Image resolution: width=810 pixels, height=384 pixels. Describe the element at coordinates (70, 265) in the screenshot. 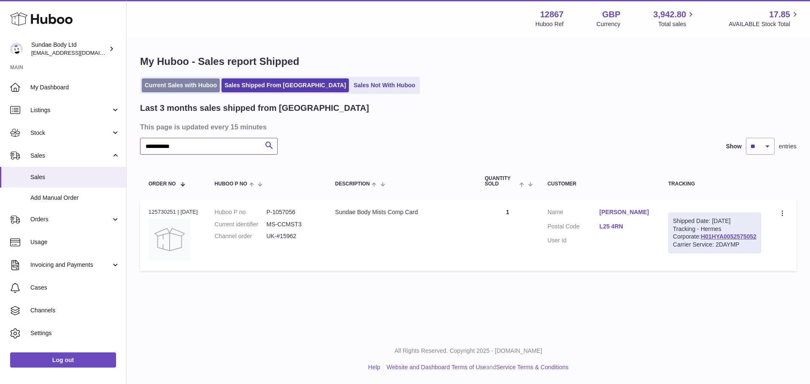

I see `span: Invoicing and Payments` at that location.